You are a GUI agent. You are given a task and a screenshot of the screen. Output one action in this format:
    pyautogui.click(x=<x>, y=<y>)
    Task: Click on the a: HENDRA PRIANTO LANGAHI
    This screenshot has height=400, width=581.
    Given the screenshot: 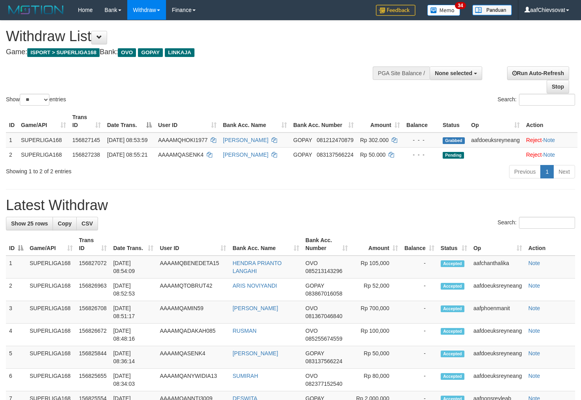 What is the action you would take?
    pyautogui.click(x=257, y=267)
    